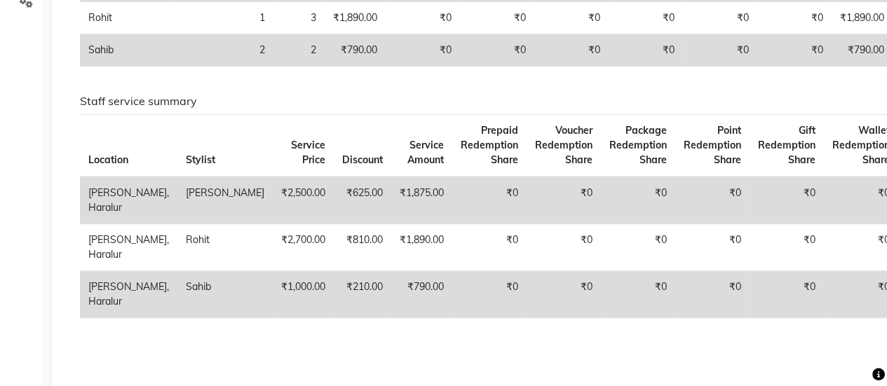 Image resolution: width=887 pixels, height=386 pixels. I want to click on td: ₹1,875.00, so click(421, 201).